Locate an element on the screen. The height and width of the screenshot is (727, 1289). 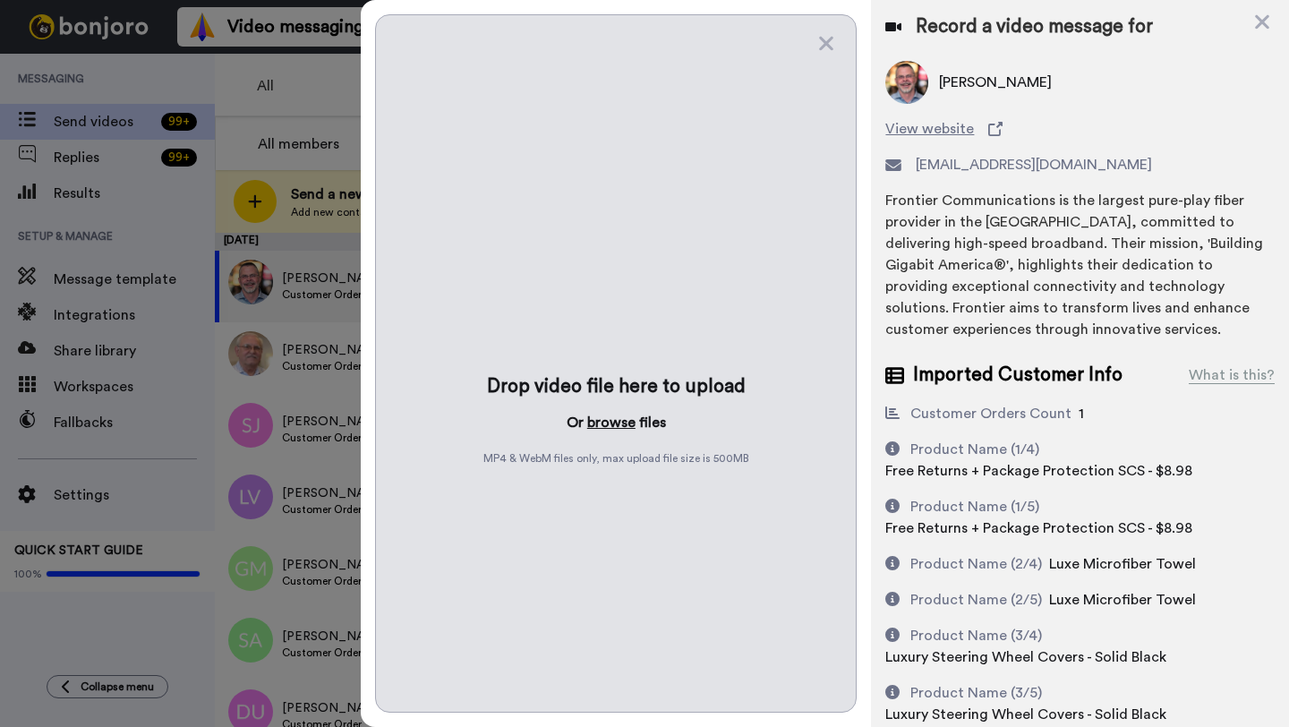
div: Product Name (2/5) is located at coordinates (976, 600).